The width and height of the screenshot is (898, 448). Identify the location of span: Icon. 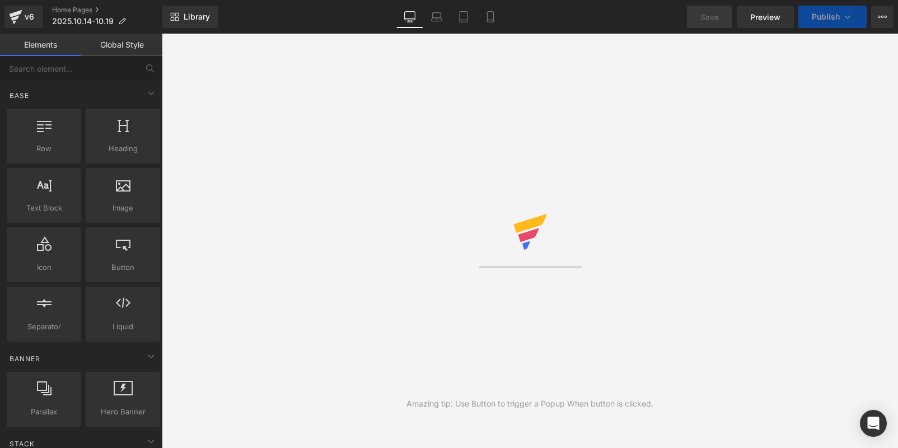
(44, 267).